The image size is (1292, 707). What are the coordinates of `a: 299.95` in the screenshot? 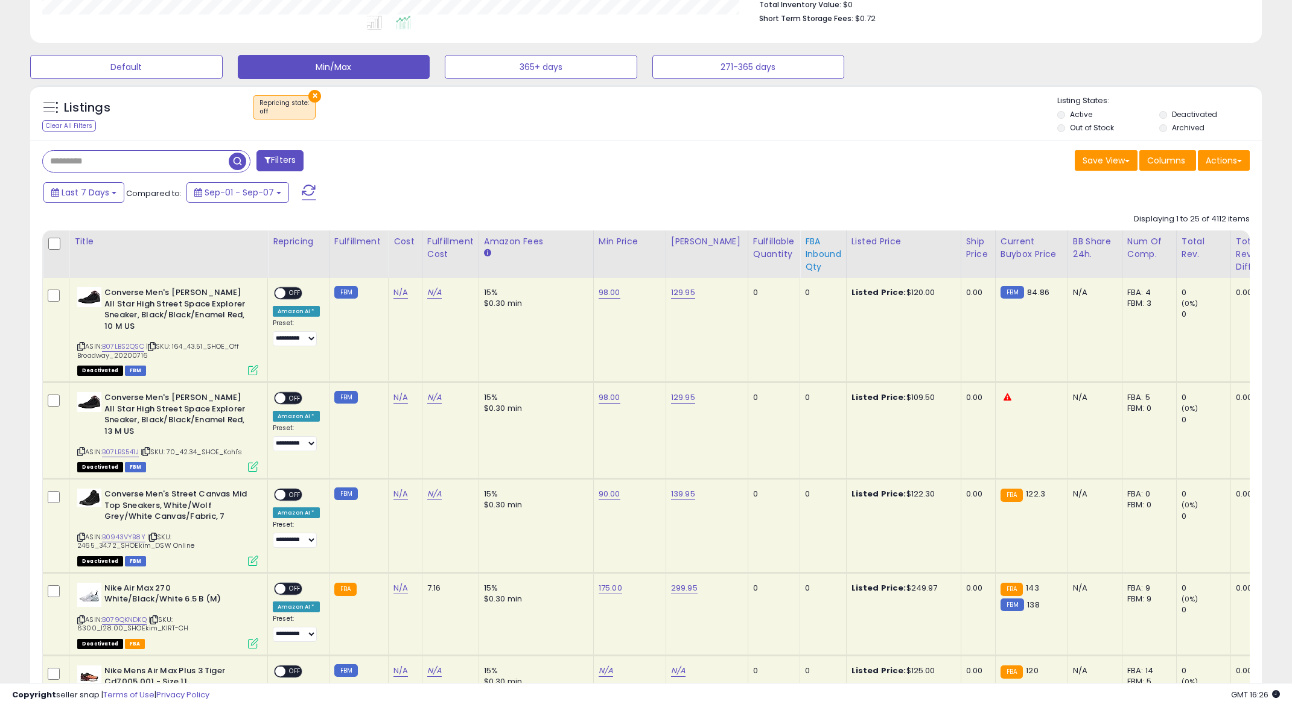 It's located at (684, 588).